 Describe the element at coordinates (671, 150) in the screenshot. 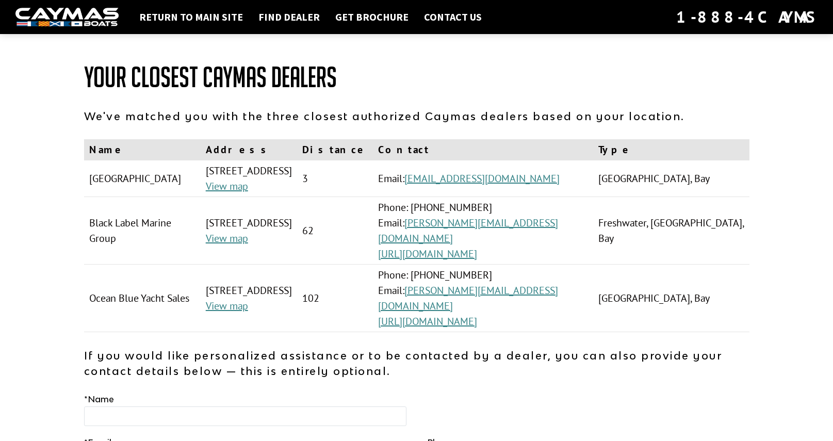

I see `th: Type` at that location.